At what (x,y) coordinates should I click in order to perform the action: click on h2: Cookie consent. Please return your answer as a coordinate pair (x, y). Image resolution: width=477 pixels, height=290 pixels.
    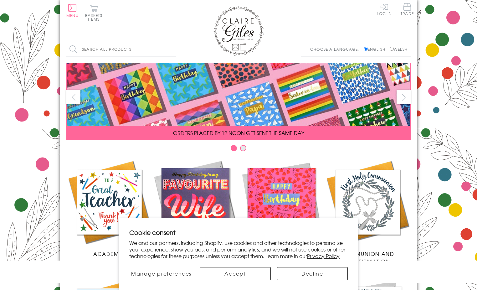
    Looking at the image, I should click on (239, 232).